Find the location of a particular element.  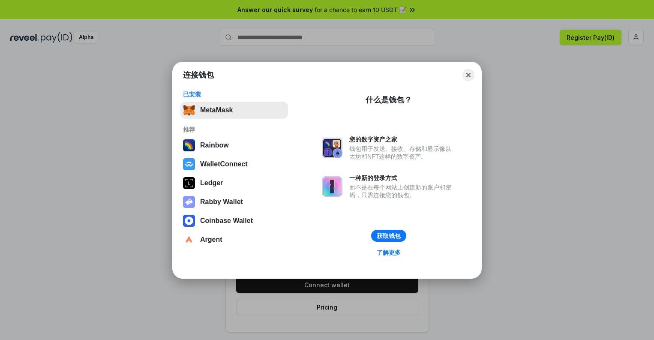

img: svg+xml,%3Csvg%20xmlns%3D%22http%3A%2F%2Fwww.w3.org%2F2000%2Fsvg%22%20width%3D%2228%22%20height%3... is located at coordinates (189, 183).